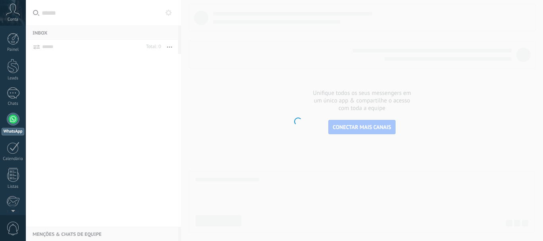 The image size is (543, 241). I want to click on div: Leads, so click(13, 78).